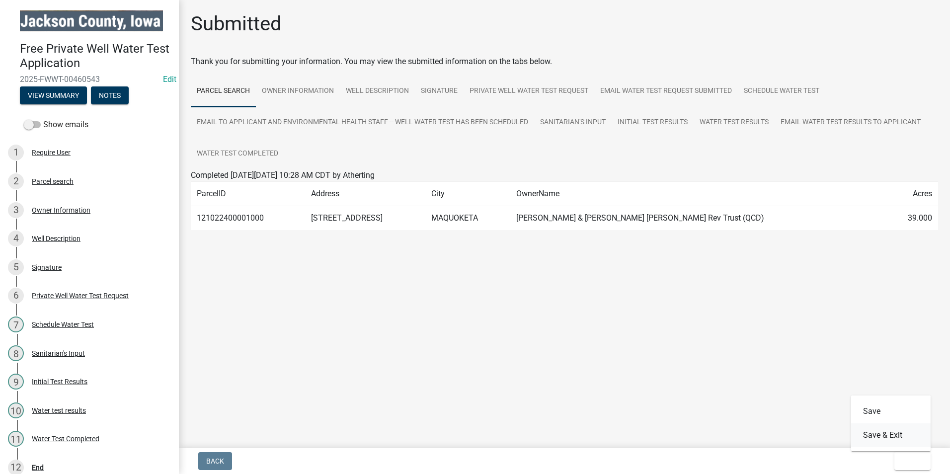 This screenshot has width=950, height=474. What do you see at coordinates (80, 296) in the screenshot?
I see `div: Private Well Water Test Request` at bounding box center [80, 296].